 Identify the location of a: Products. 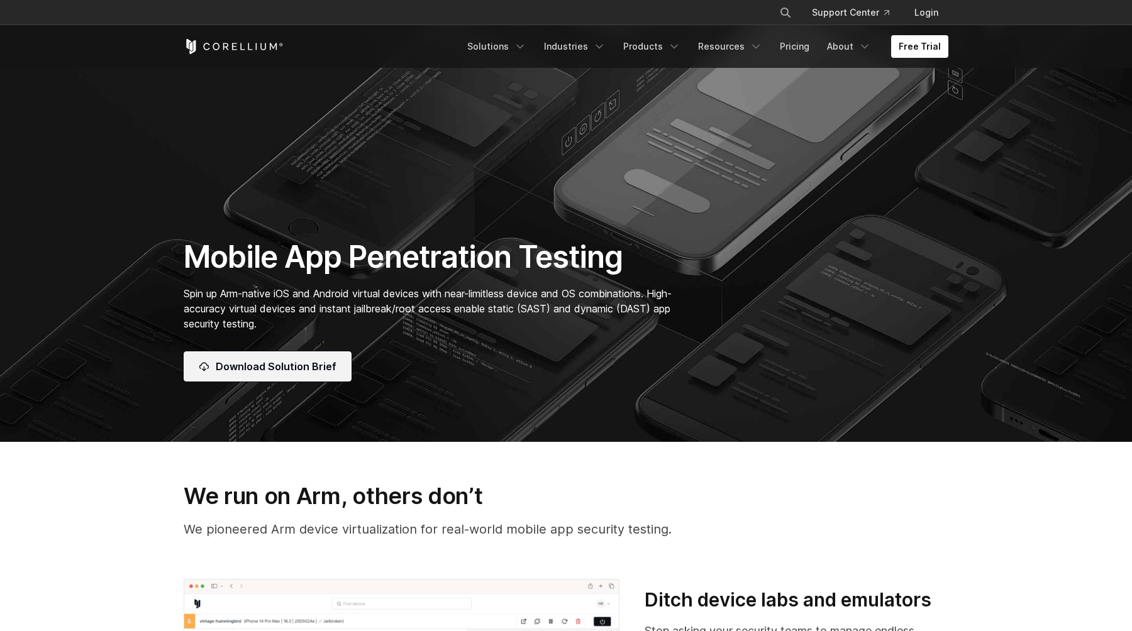
(651, 47).